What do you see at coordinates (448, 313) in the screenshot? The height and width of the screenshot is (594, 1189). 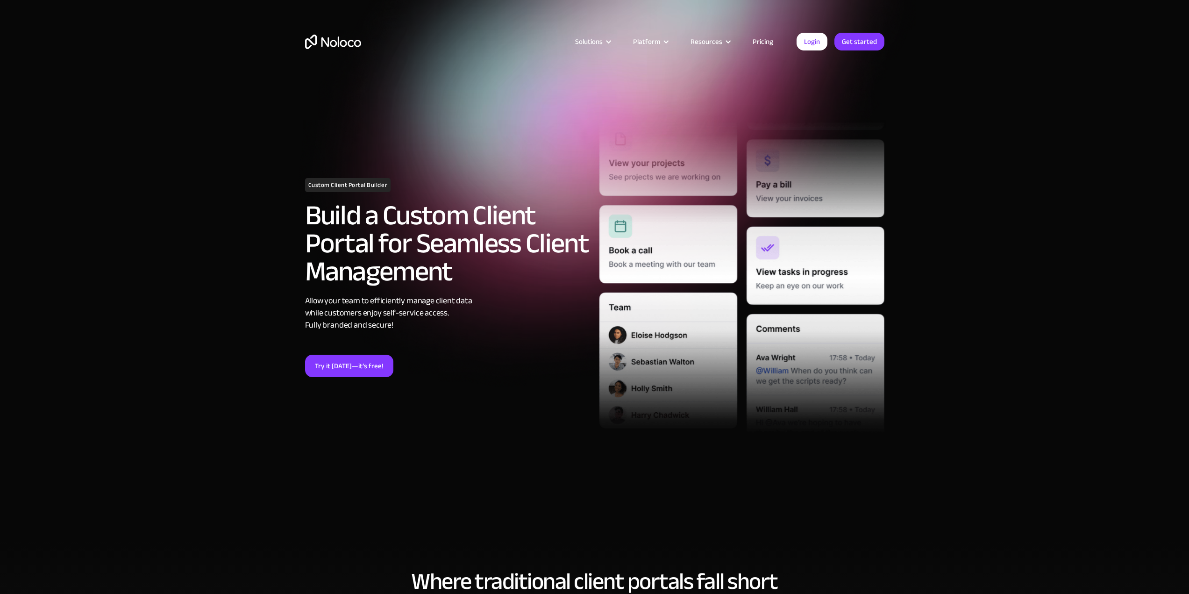 I see `div: Allow your team to efficiently manage client data while customers enjoy self-service access. Full...` at bounding box center [448, 313].